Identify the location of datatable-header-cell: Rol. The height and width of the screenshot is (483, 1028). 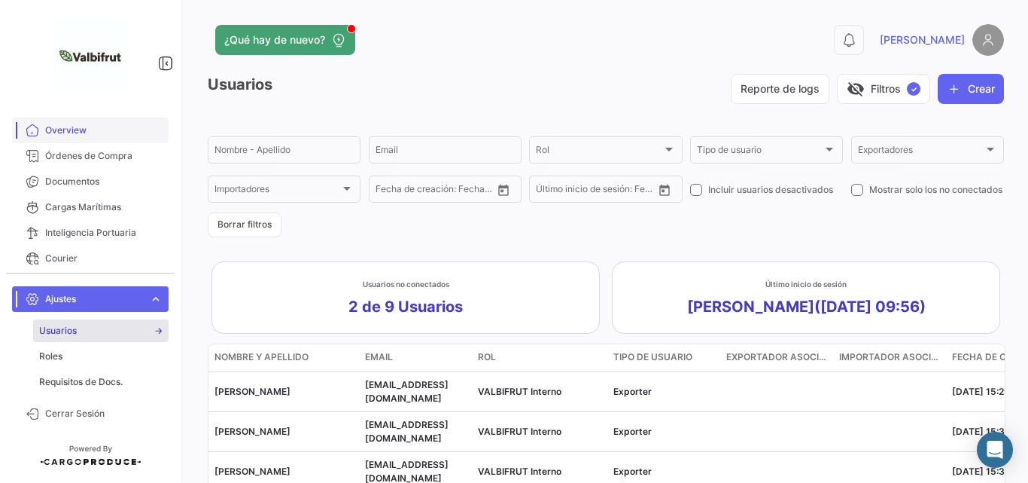
(540, 358).